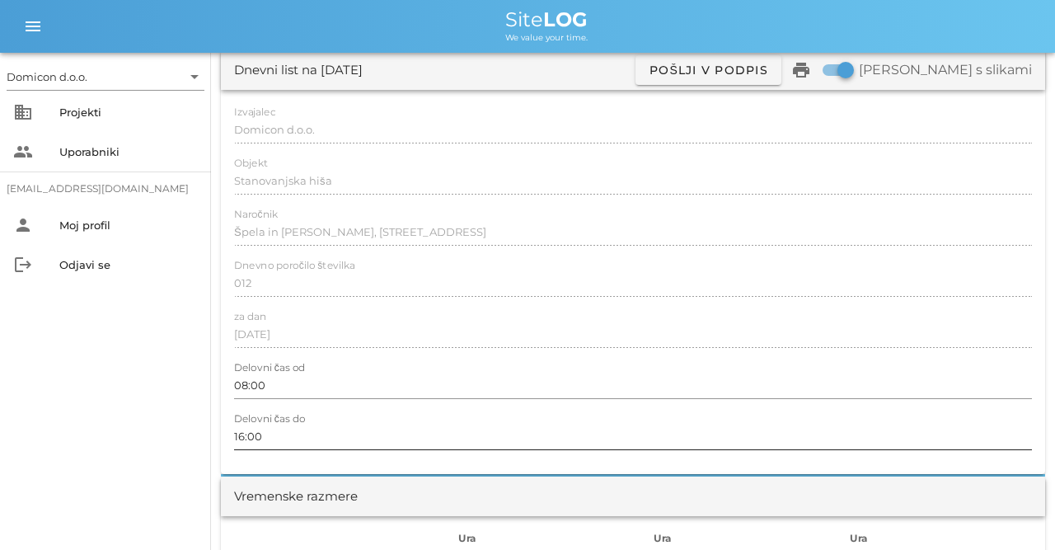  I want to click on i: people, so click(23, 152).